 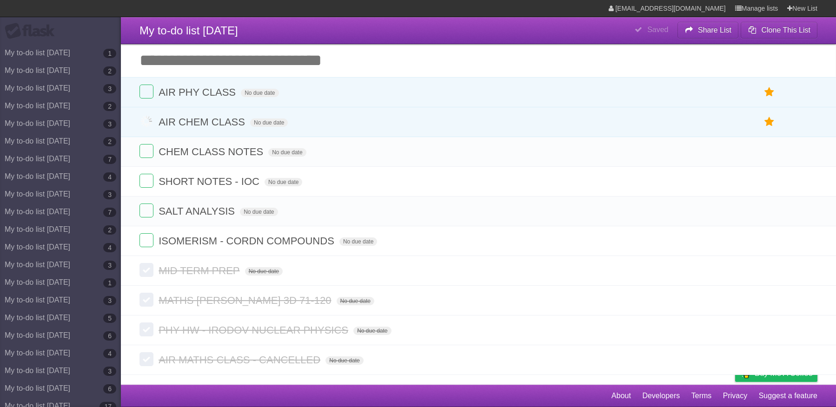 I want to click on span: CHEM CLASS NOTES, so click(x=212, y=152).